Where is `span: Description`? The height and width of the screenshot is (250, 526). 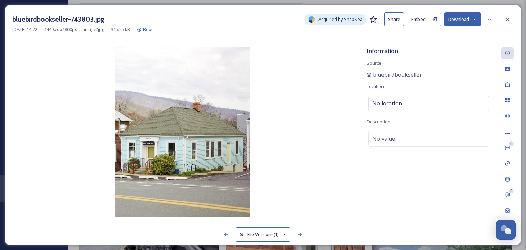
span: Description is located at coordinates (379, 122).